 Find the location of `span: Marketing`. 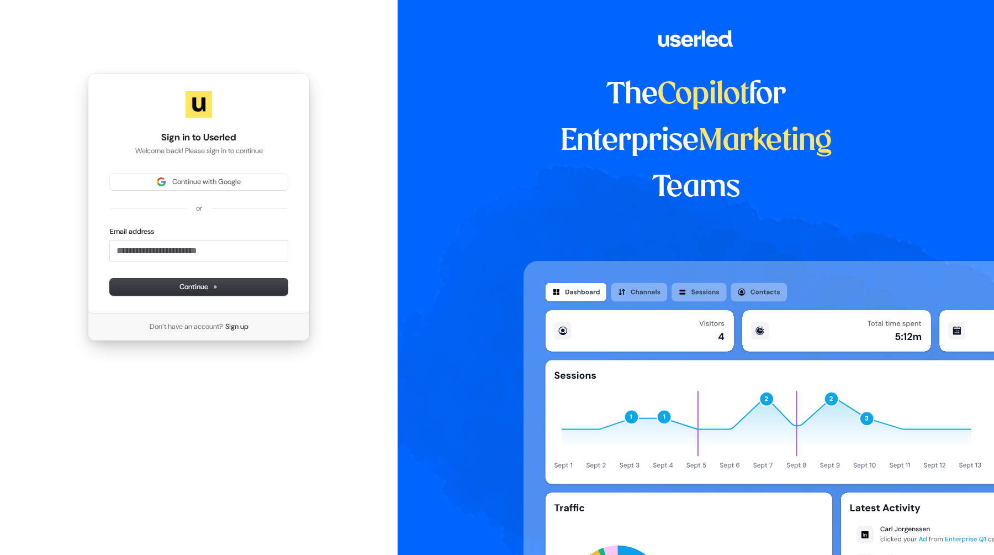

span: Marketing is located at coordinates (765, 141).